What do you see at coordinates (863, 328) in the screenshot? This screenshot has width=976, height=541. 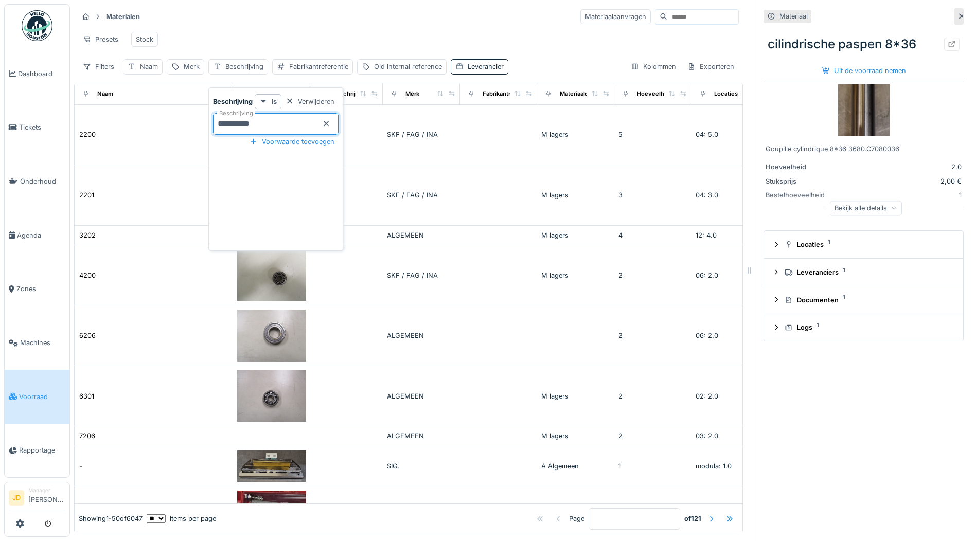 I see `summary: Logs1` at bounding box center [863, 328].